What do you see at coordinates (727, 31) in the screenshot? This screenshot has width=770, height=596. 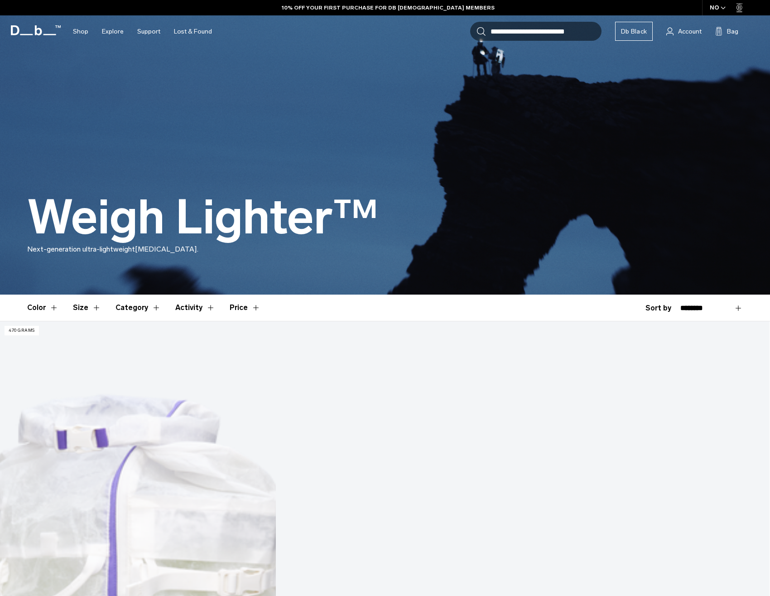 I see `button: Bag` at bounding box center [727, 31].